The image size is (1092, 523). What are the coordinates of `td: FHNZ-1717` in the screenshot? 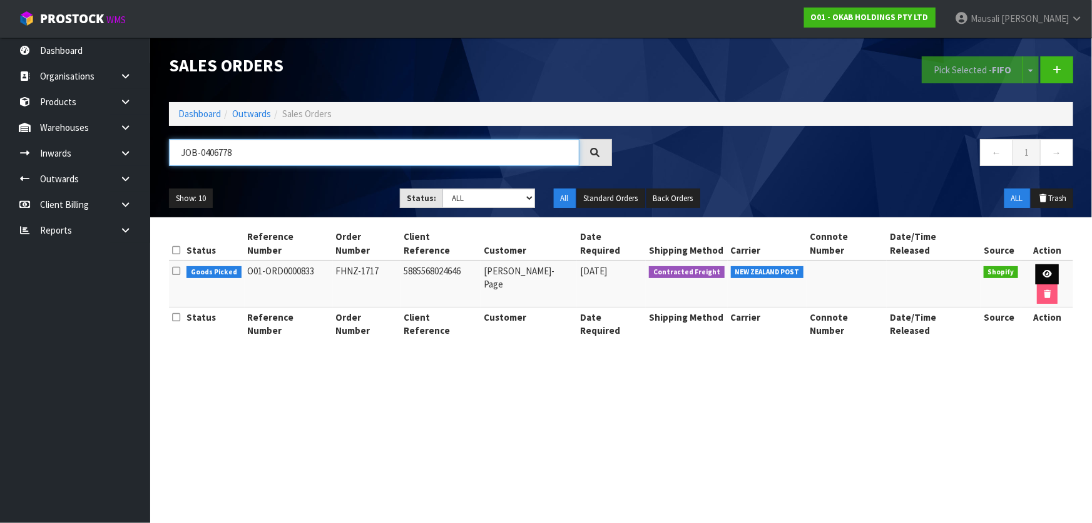 It's located at (367, 284).